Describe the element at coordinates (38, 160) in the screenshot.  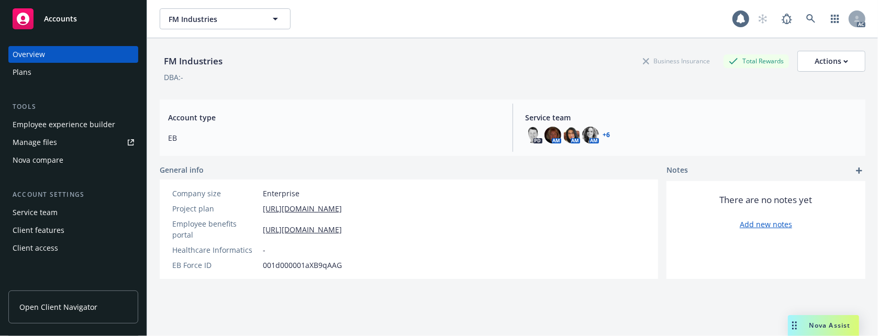
I see `div: Nova compare` at that location.